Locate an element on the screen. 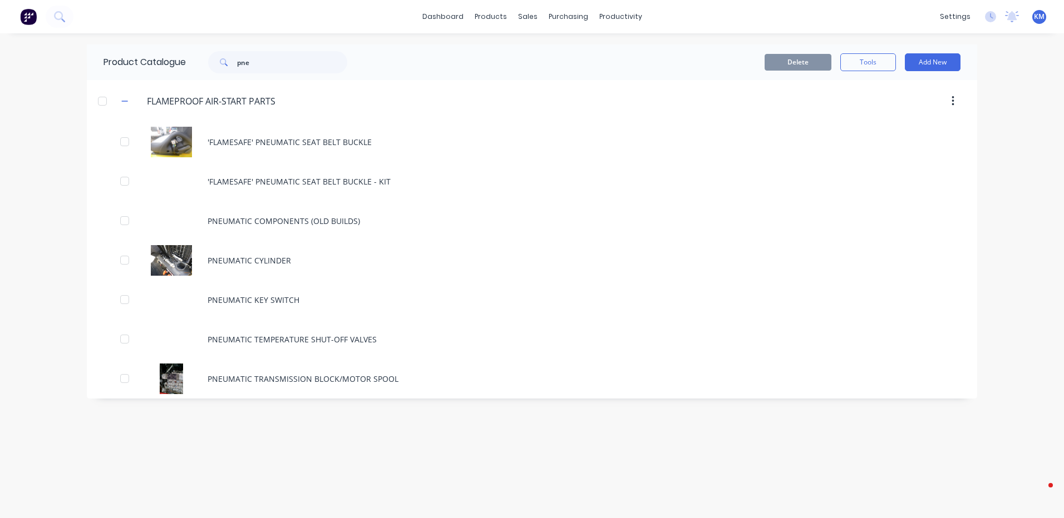  input: Search... is located at coordinates (292, 62).